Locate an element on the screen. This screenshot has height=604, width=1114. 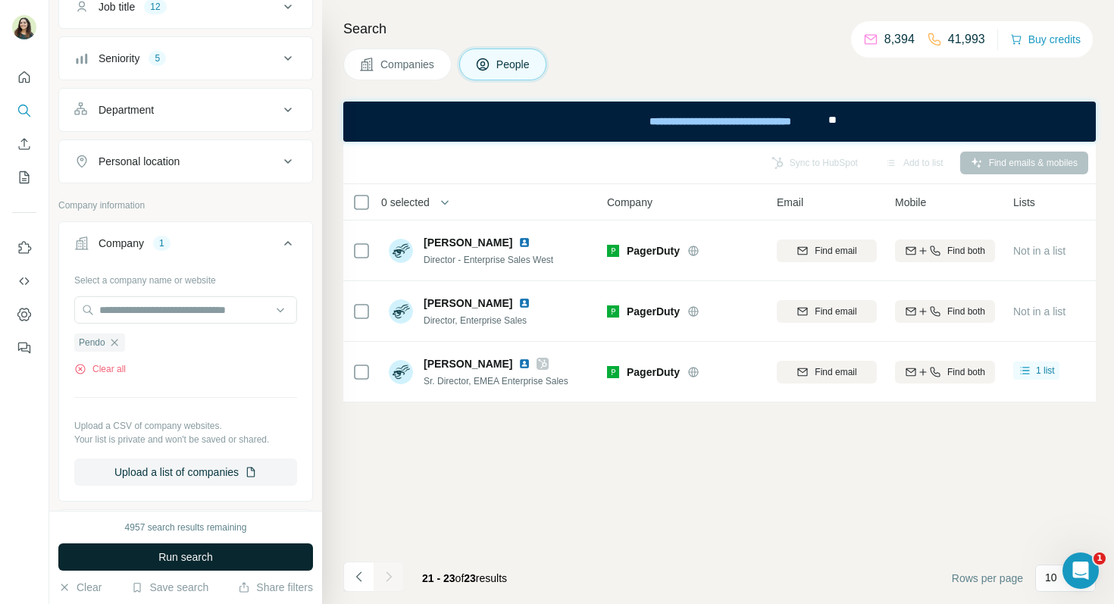
button: Buy credits is located at coordinates (1045, 39).